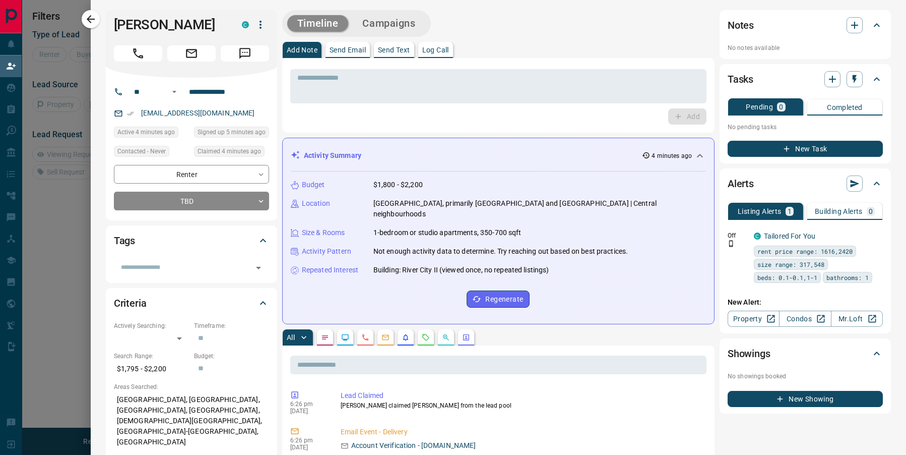 The image size is (906, 455). I want to click on p: Timeframe:, so click(231, 326).